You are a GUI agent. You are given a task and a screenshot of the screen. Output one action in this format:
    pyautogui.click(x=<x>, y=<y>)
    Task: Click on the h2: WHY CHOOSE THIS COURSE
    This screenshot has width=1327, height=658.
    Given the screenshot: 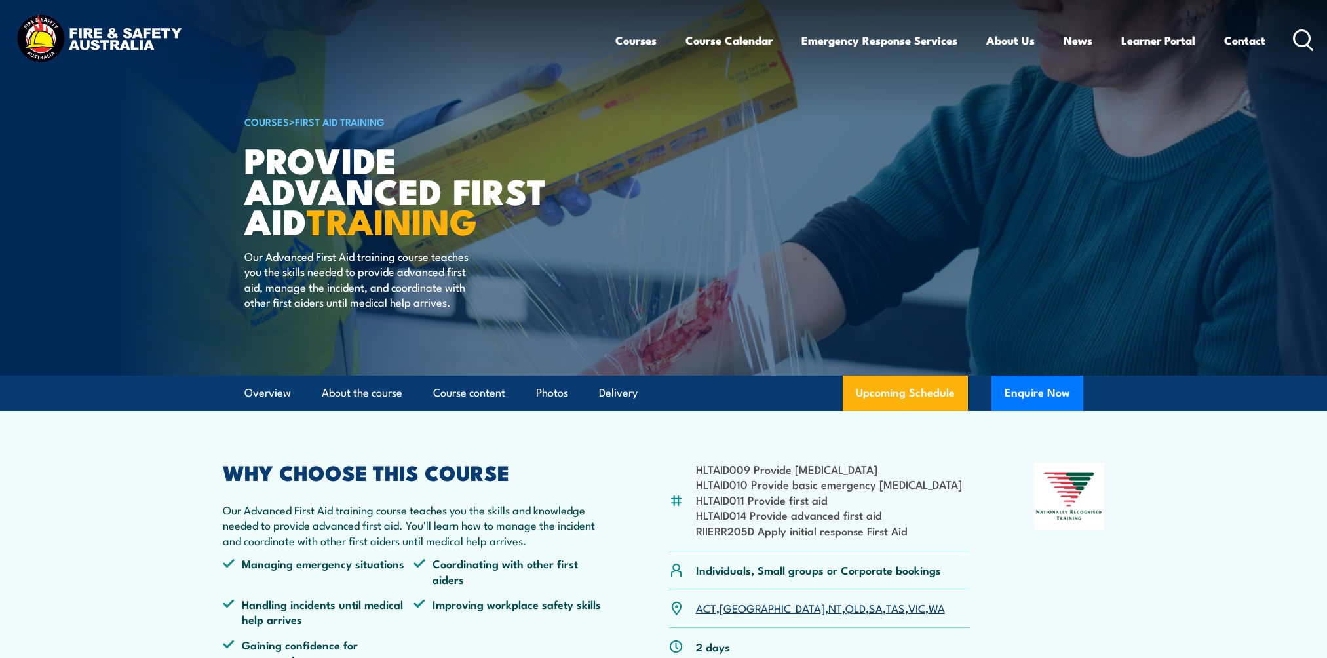 What is the action you would take?
    pyautogui.click(x=414, y=472)
    